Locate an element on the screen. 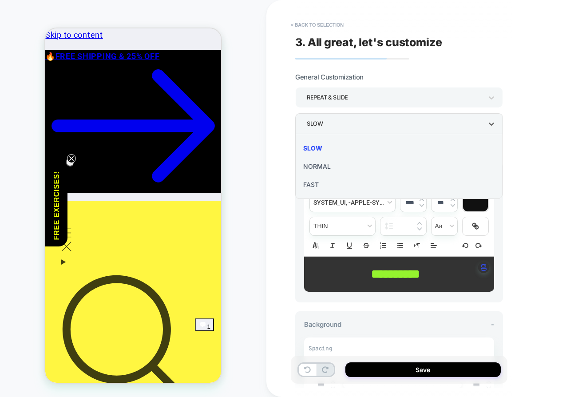 The image size is (570, 397). div: Fast is located at coordinates (399, 184).